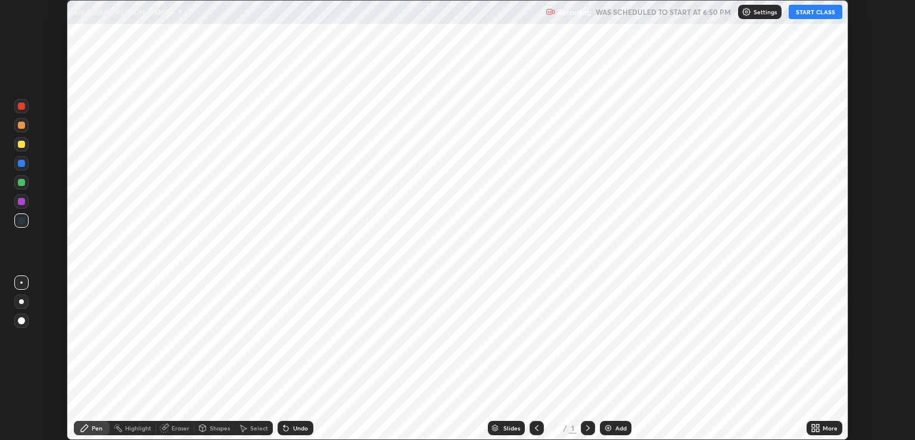 This screenshot has height=440, width=915. I want to click on div: Select, so click(259, 428).